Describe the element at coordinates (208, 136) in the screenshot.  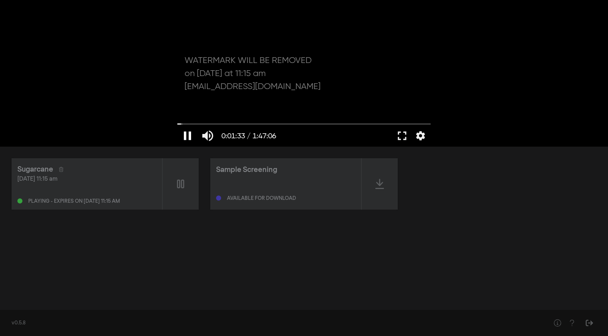
I see `button: Mute` at that location.